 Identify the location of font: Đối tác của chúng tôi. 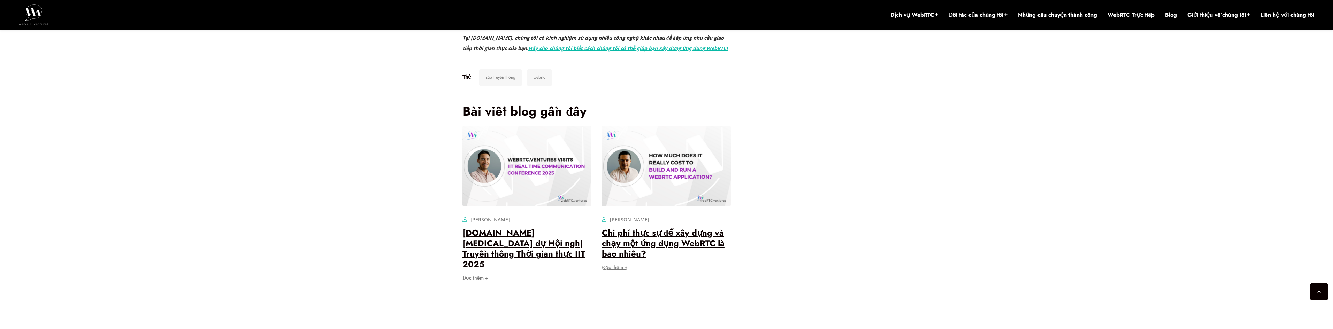
(976, 15).